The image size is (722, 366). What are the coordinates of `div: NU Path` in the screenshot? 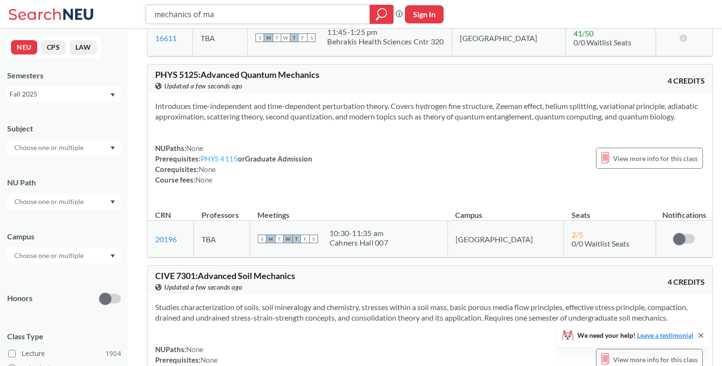 It's located at (64, 182).